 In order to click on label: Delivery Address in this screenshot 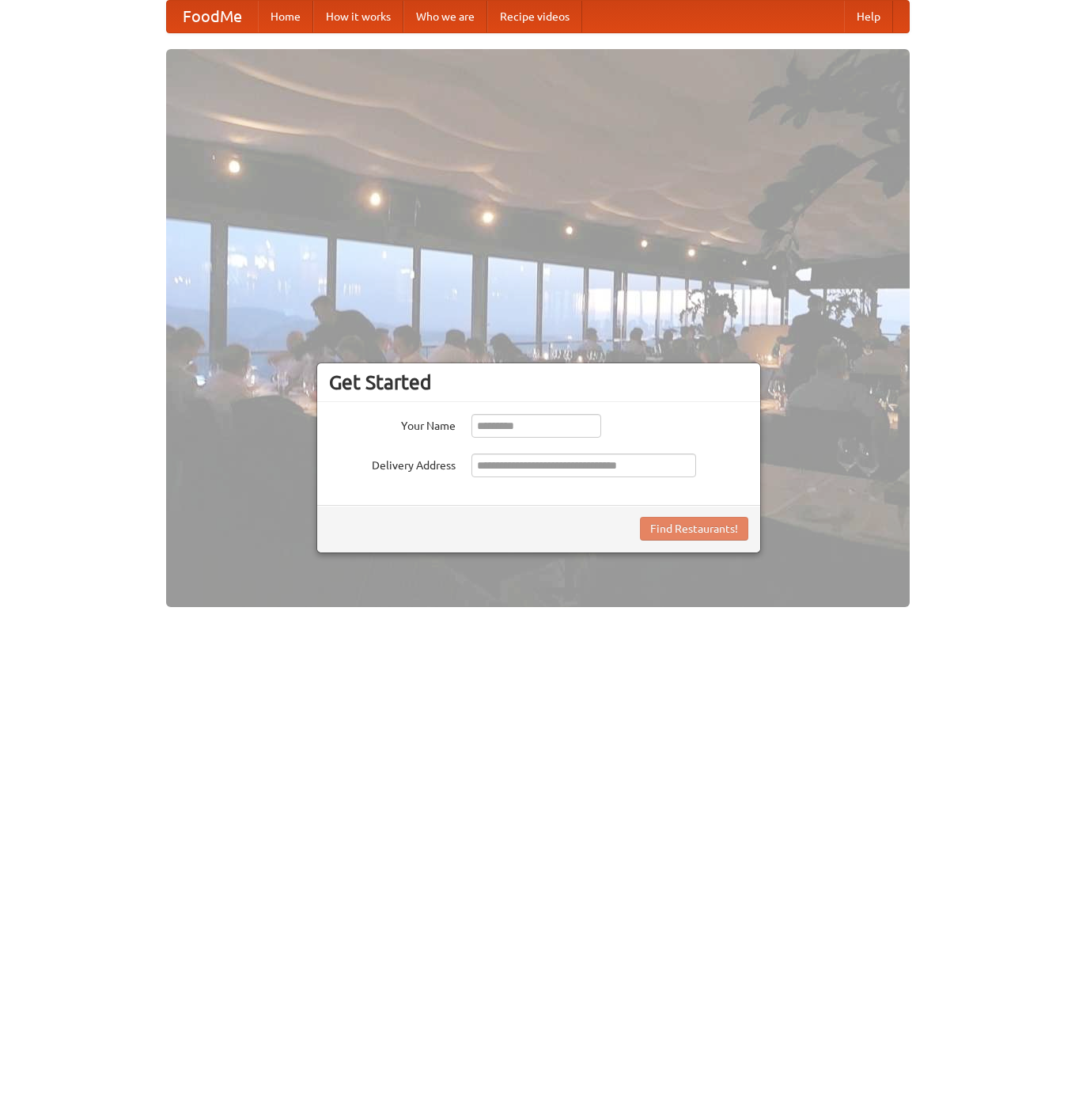, I will do `click(392, 463)`.